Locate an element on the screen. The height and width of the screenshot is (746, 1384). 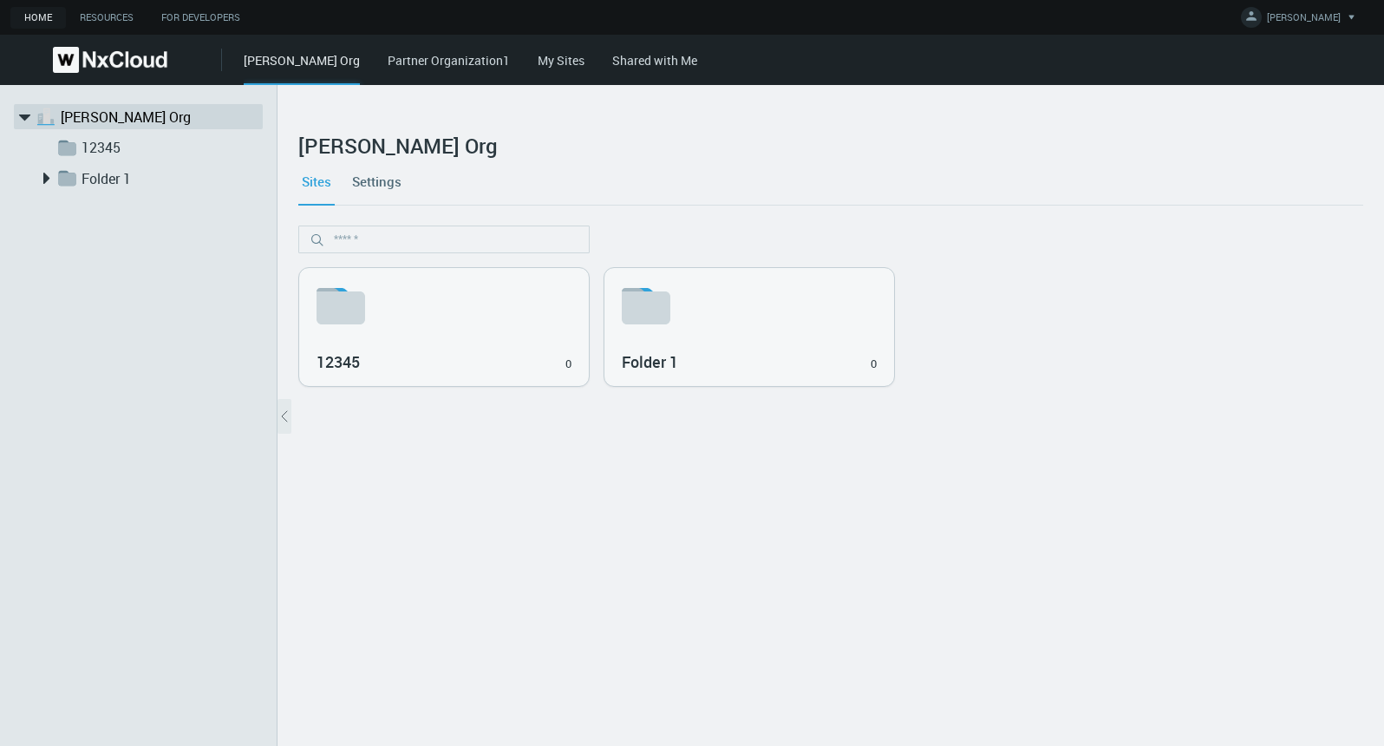
a: Resources is located at coordinates (107, 17).